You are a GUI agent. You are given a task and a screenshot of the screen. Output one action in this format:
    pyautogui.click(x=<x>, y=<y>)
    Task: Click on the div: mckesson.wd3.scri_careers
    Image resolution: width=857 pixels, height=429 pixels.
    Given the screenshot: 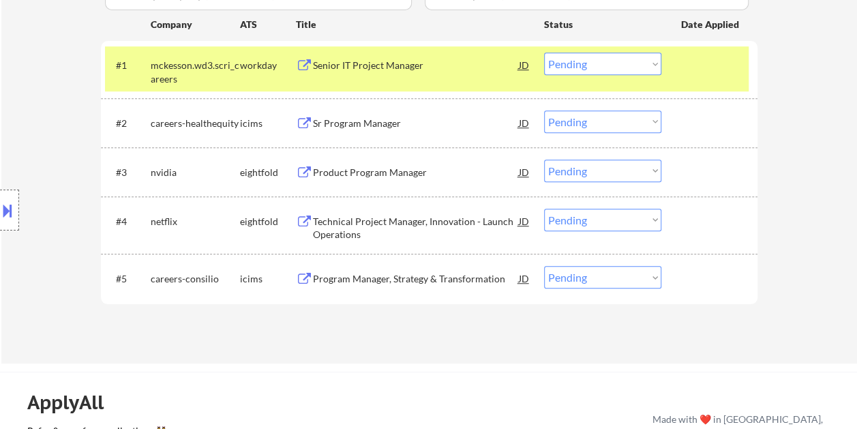 What is the action you would take?
    pyautogui.click(x=195, y=72)
    